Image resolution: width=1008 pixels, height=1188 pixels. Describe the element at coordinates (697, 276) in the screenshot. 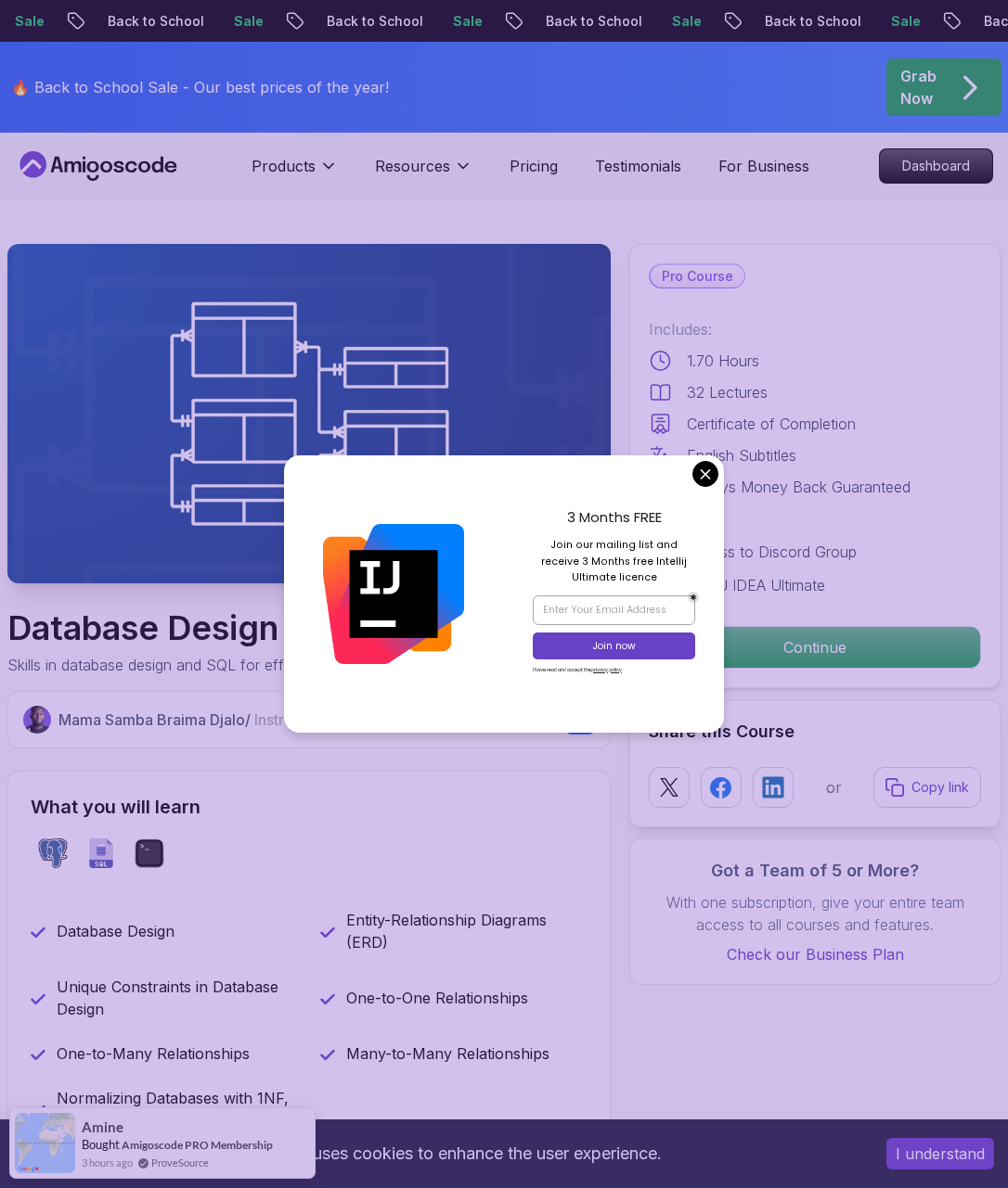

I see `p: Pro Course` at that location.